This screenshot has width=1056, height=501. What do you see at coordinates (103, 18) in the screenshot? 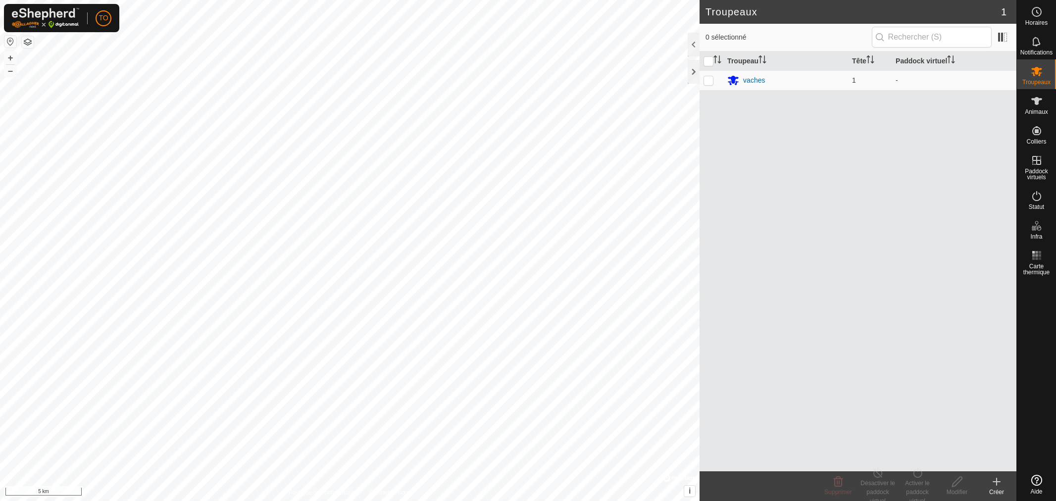
I see `span: TO` at bounding box center [103, 18].